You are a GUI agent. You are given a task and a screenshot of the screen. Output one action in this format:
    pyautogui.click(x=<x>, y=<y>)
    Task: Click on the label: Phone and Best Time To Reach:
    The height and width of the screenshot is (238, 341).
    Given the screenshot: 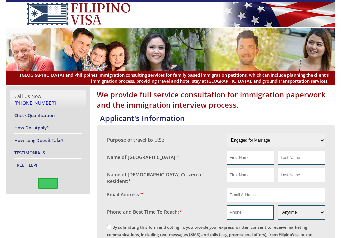 What is the action you would take?
    pyautogui.click(x=144, y=211)
    